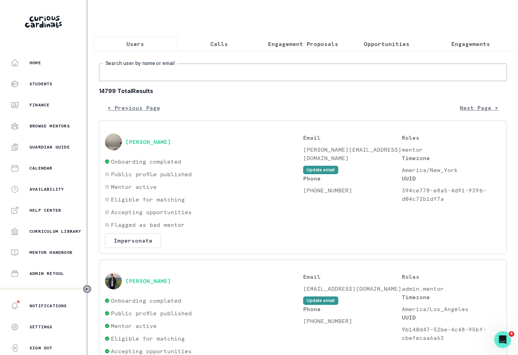  What do you see at coordinates (451, 334) in the screenshot?
I see `p: 9b140d47-52be-4c48-95bf-cbefecaa6a63` at bounding box center [451, 334].